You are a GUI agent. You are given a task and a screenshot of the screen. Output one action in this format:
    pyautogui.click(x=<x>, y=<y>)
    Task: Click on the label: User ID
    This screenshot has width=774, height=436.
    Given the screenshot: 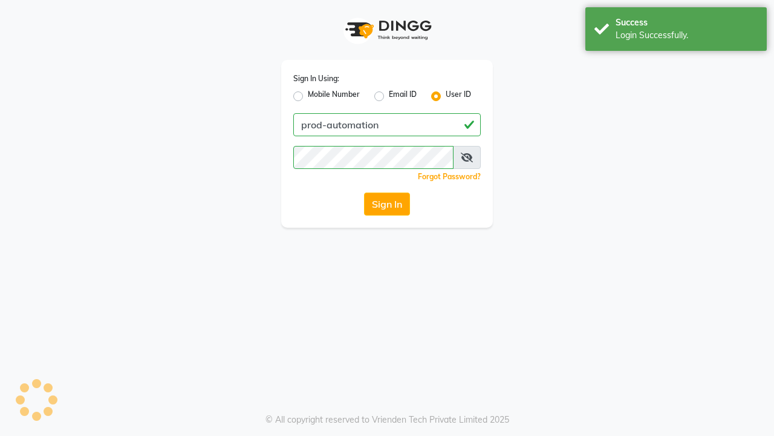 What is the action you would take?
    pyautogui.click(x=459, y=96)
    